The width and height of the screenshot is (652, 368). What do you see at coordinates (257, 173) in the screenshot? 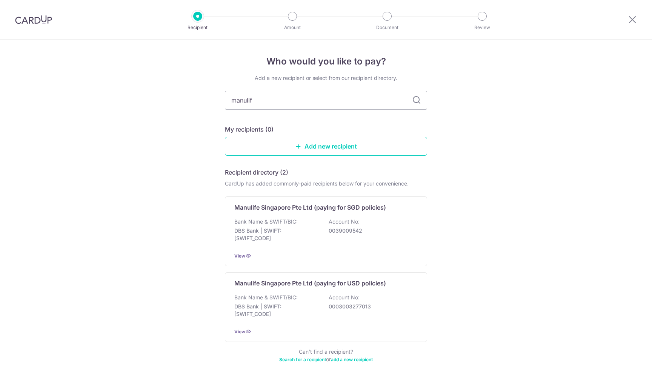
I see `h5: Recipient directory (2)` at bounding box center [257, 173].